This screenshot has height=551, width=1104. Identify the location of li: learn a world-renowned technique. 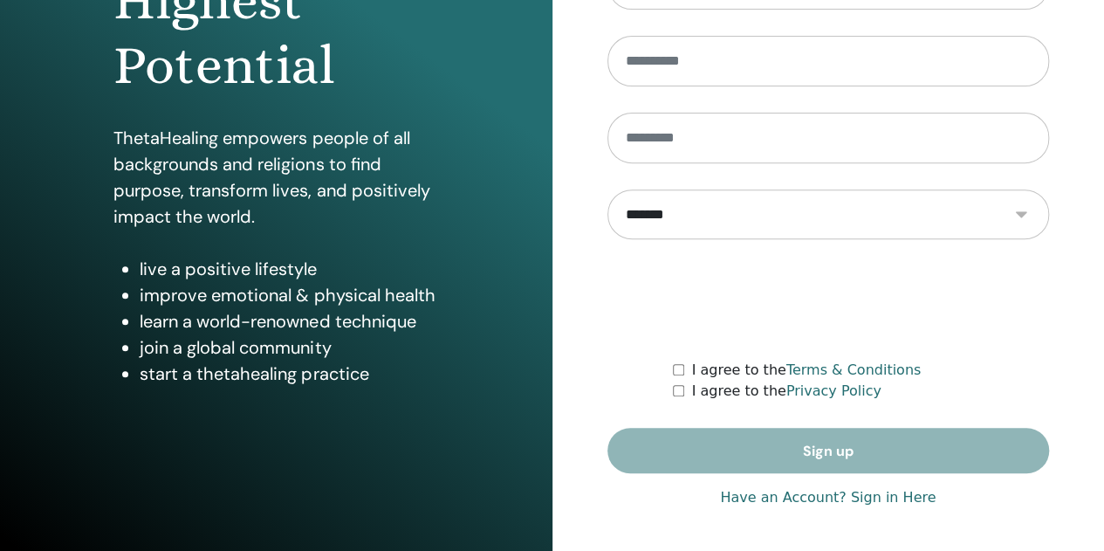
(289, 321).